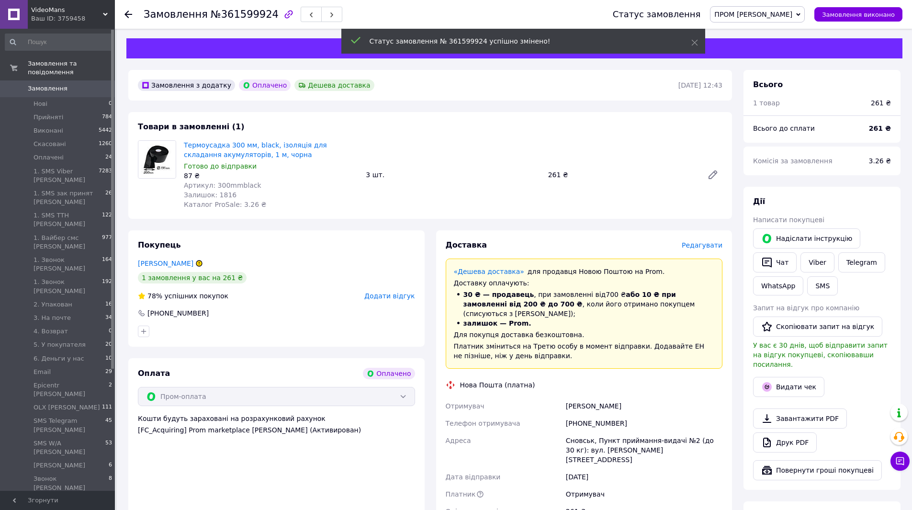 This screenshot has width=912, height=510. Describe the element at coordinates (107, 286) in the screenshot. I see `span: 192` at that location.